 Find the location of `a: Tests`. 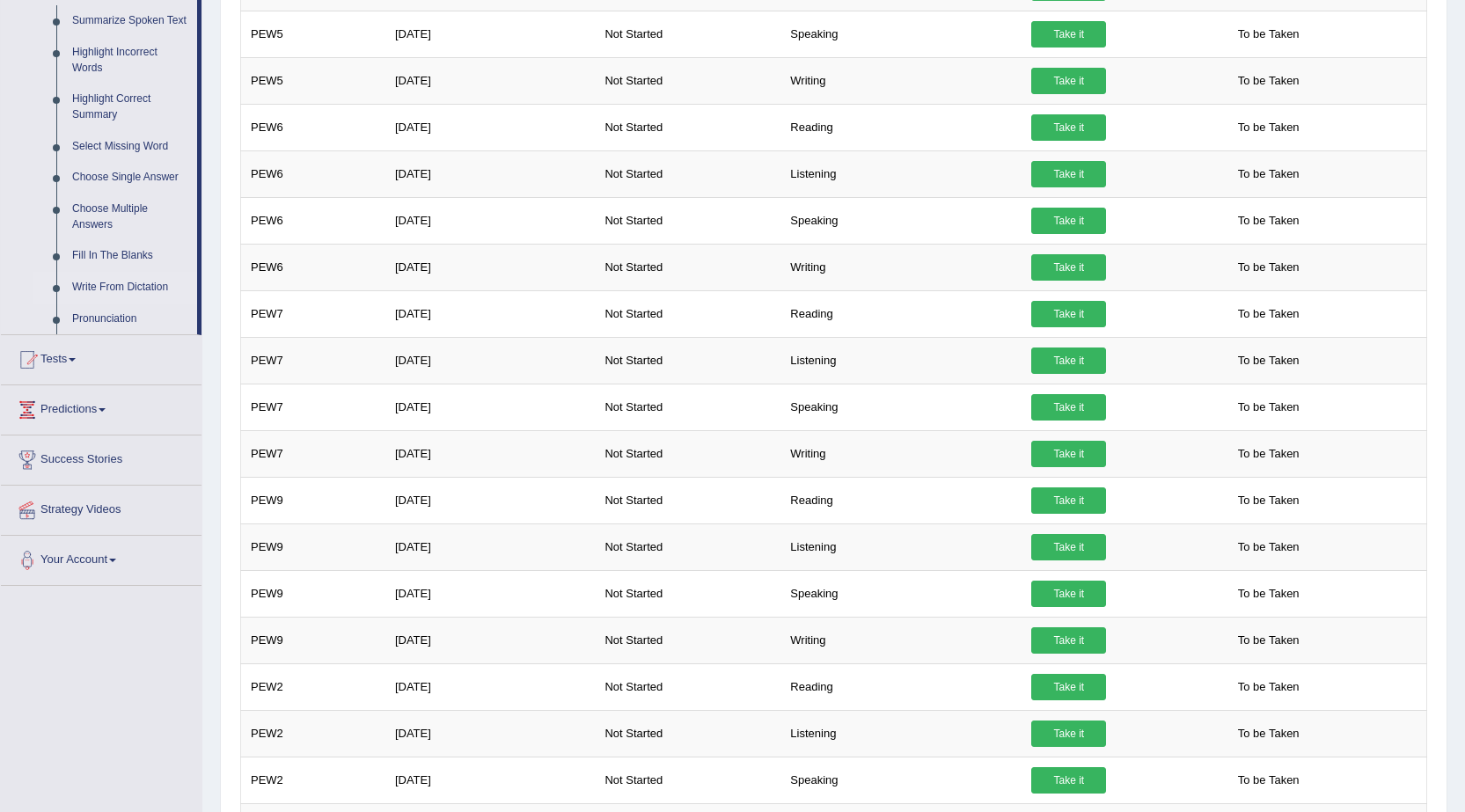

a: Tests is located at coordinates (101, 357).